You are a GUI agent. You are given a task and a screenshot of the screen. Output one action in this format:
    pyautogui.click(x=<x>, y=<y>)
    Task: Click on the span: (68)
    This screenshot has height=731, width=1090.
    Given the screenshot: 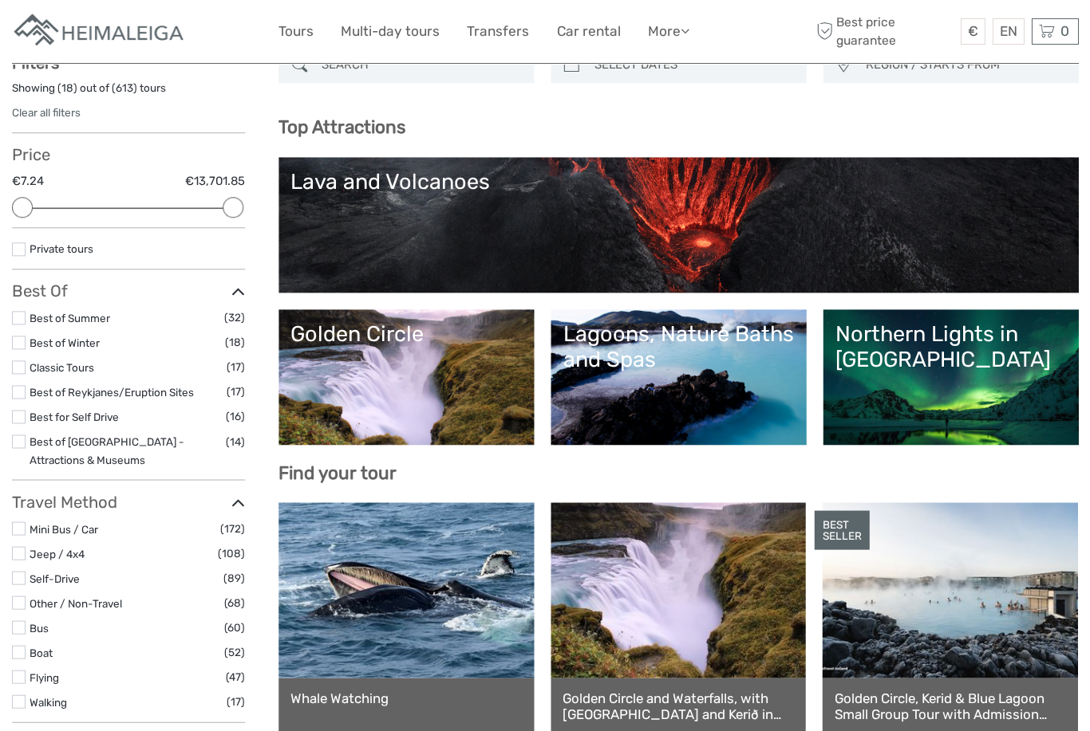 What is the action you would take?
    pyautogui.click(x=235, y=602)
    